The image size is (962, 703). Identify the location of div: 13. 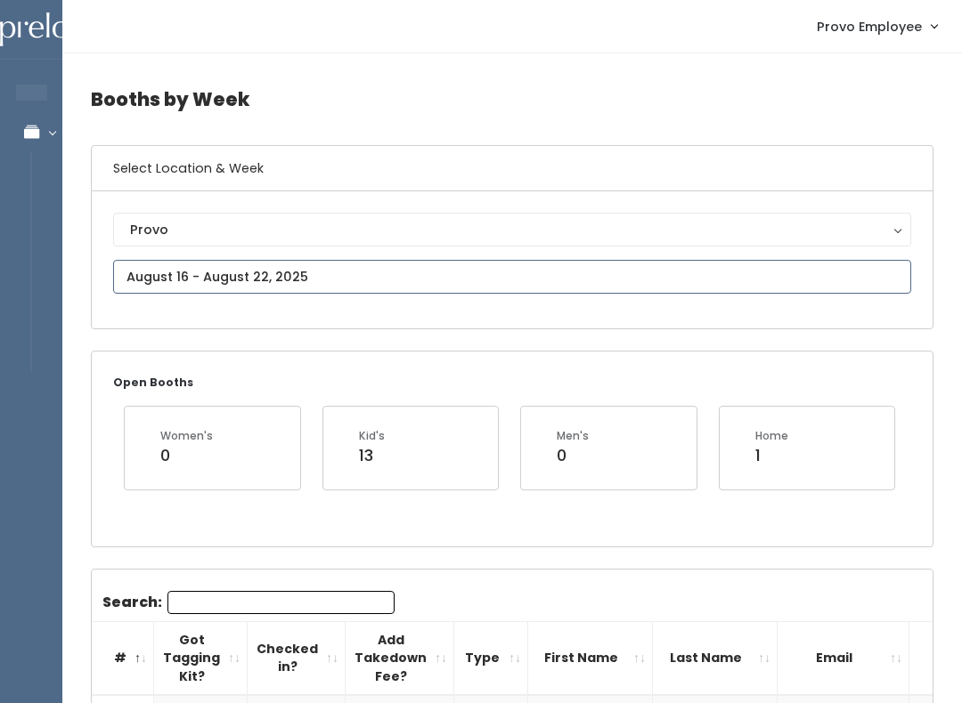
(371, 456).